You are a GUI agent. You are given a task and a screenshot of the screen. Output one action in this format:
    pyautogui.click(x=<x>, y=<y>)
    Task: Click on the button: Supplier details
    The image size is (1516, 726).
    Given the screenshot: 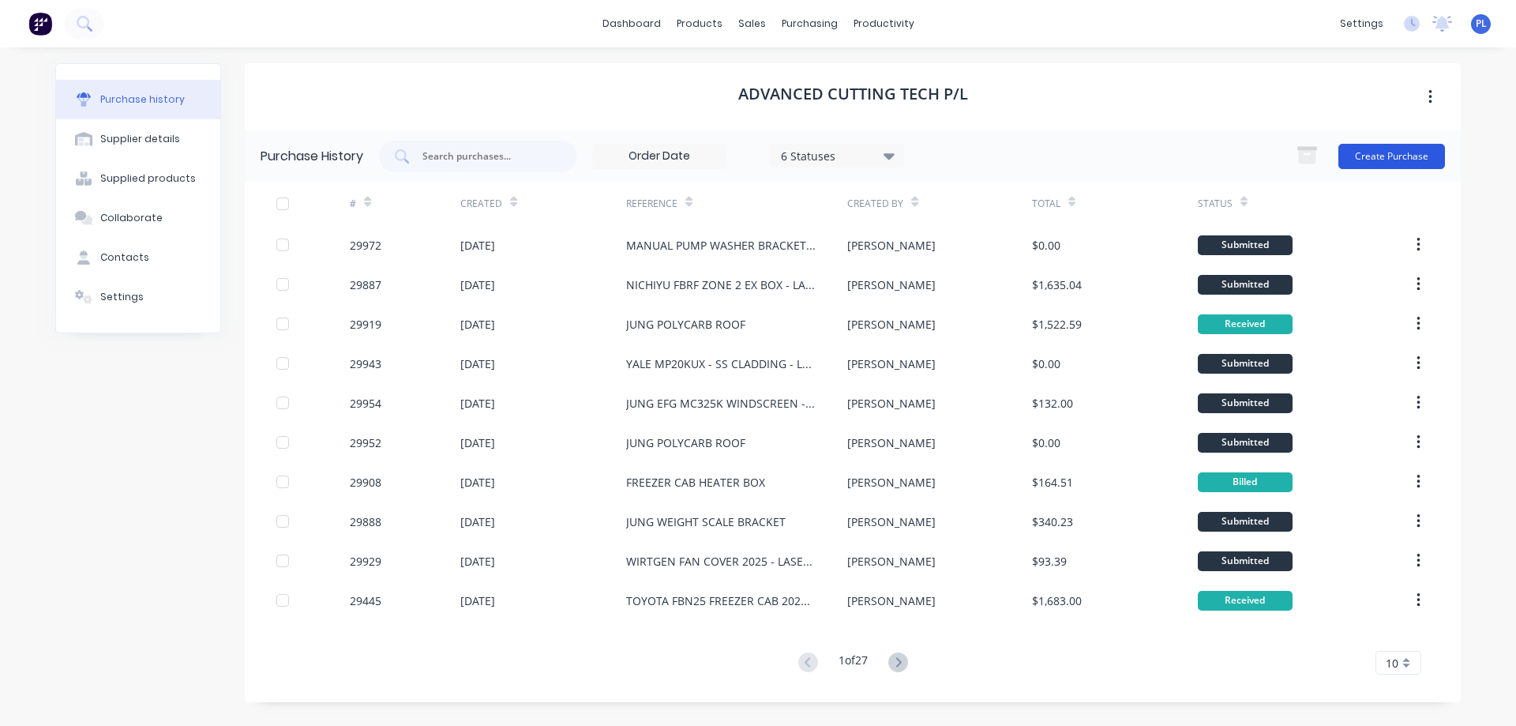 What is the action you would take?
    pyautogui.click(x=138, y=139)
    